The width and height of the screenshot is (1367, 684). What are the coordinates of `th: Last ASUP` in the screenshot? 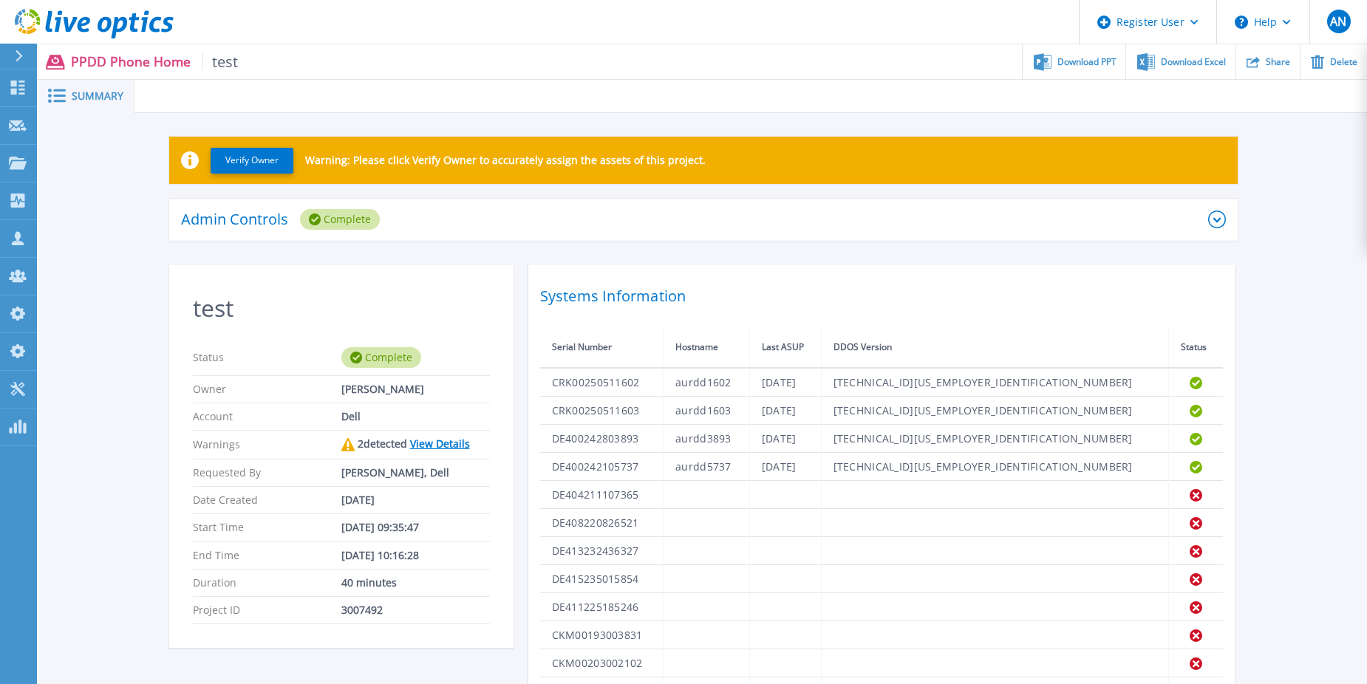 It's located at (785, 347).